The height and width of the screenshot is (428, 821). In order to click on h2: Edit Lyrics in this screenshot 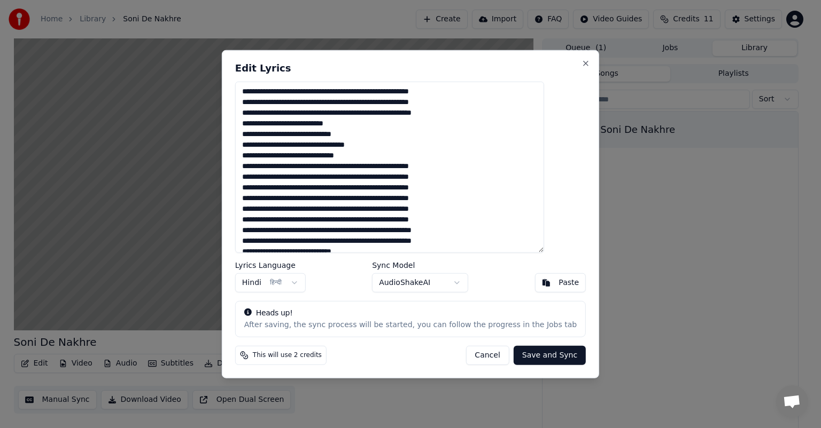, I will do `click(410, 68)`.